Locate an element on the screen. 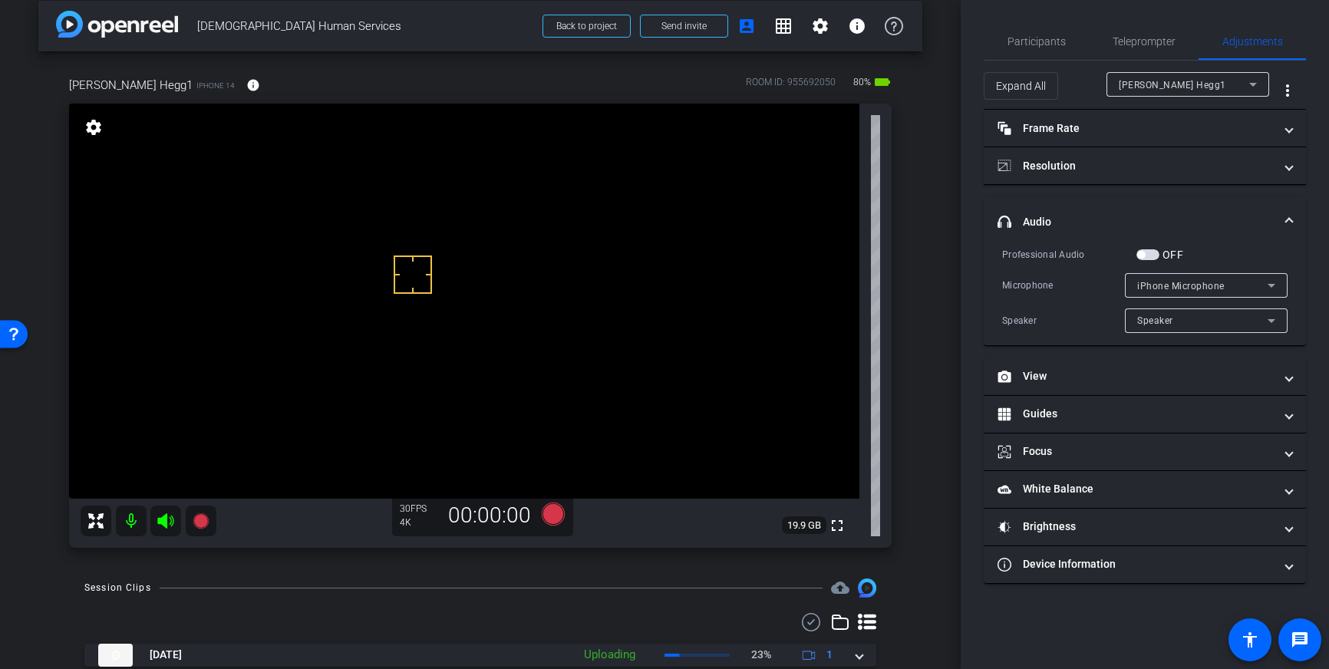 This screenshot has height=669, width=1329. button: More Options for Adjustments Panel is located at coordinates (1287, 91).